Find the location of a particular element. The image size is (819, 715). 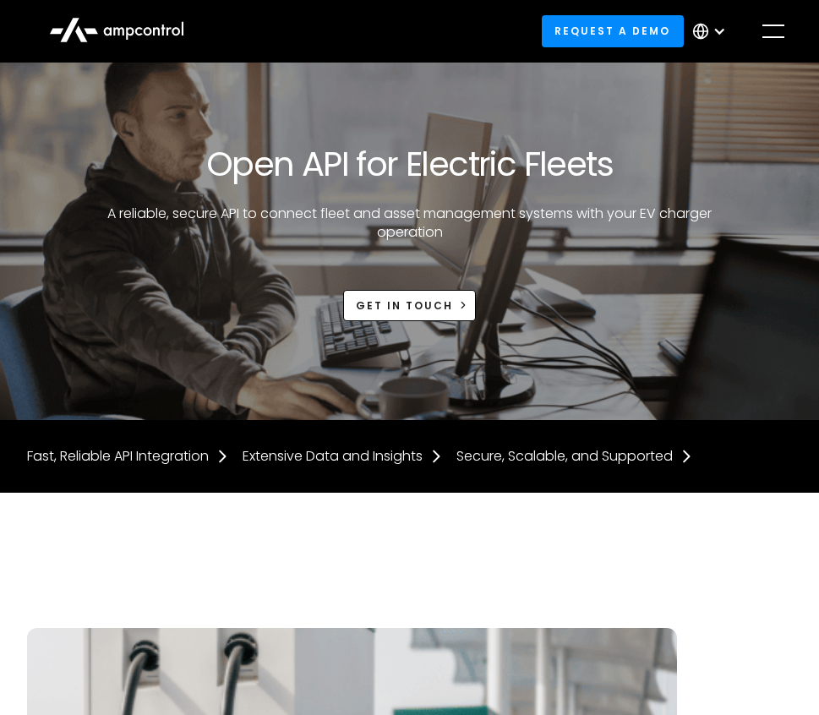

a: Get in touch is located at coordinates (410, 305).